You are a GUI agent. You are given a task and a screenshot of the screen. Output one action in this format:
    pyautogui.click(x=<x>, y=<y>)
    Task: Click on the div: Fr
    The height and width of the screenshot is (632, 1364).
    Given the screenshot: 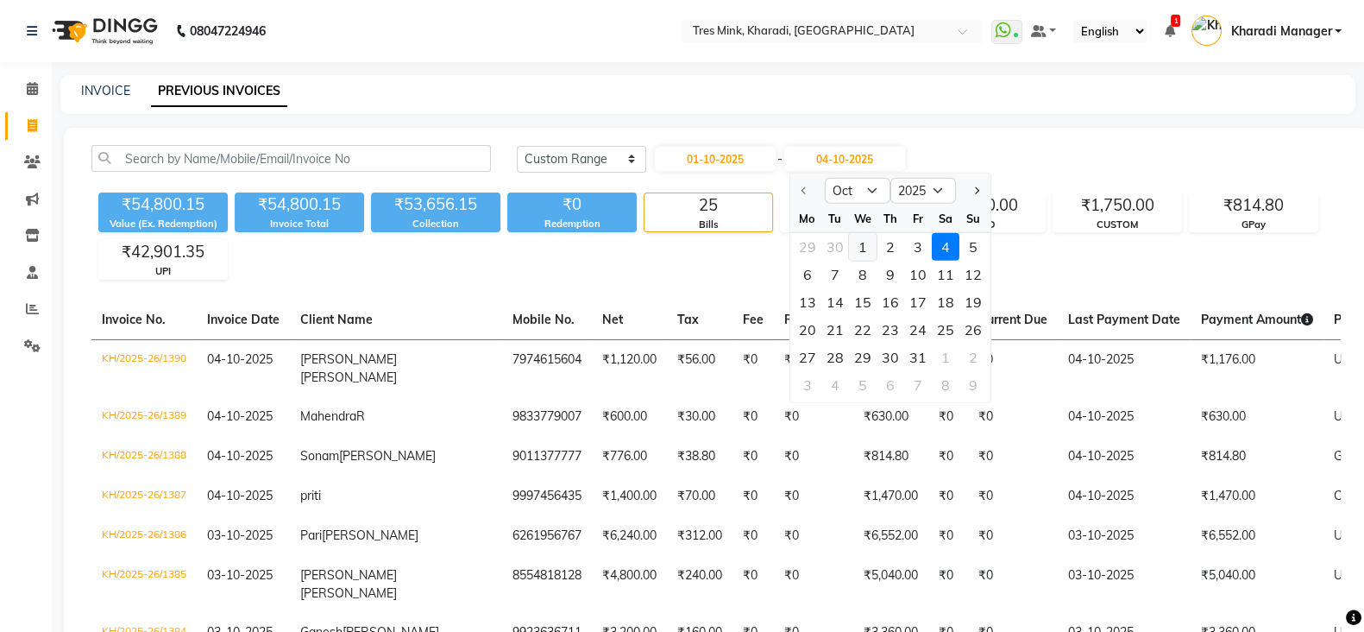 What is the action you would take?
    pyautogui.click(x=917, y=218)
    